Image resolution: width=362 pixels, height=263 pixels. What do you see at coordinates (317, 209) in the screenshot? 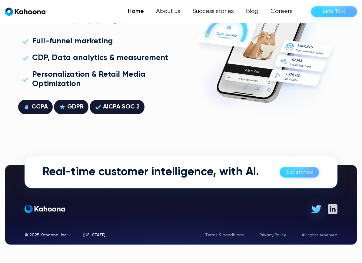
I see `img: X icon` at bounding box center [317, 209].